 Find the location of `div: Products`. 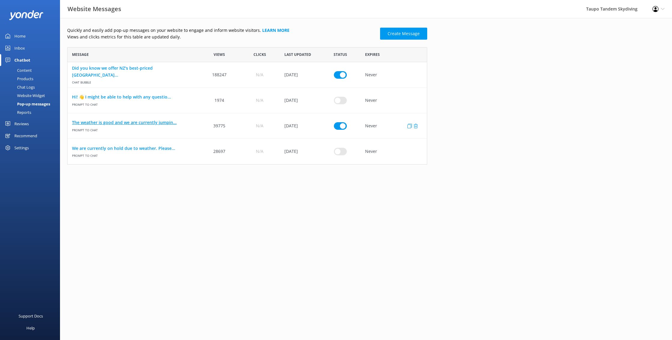

div: Products is located at coordinates (18, 79).